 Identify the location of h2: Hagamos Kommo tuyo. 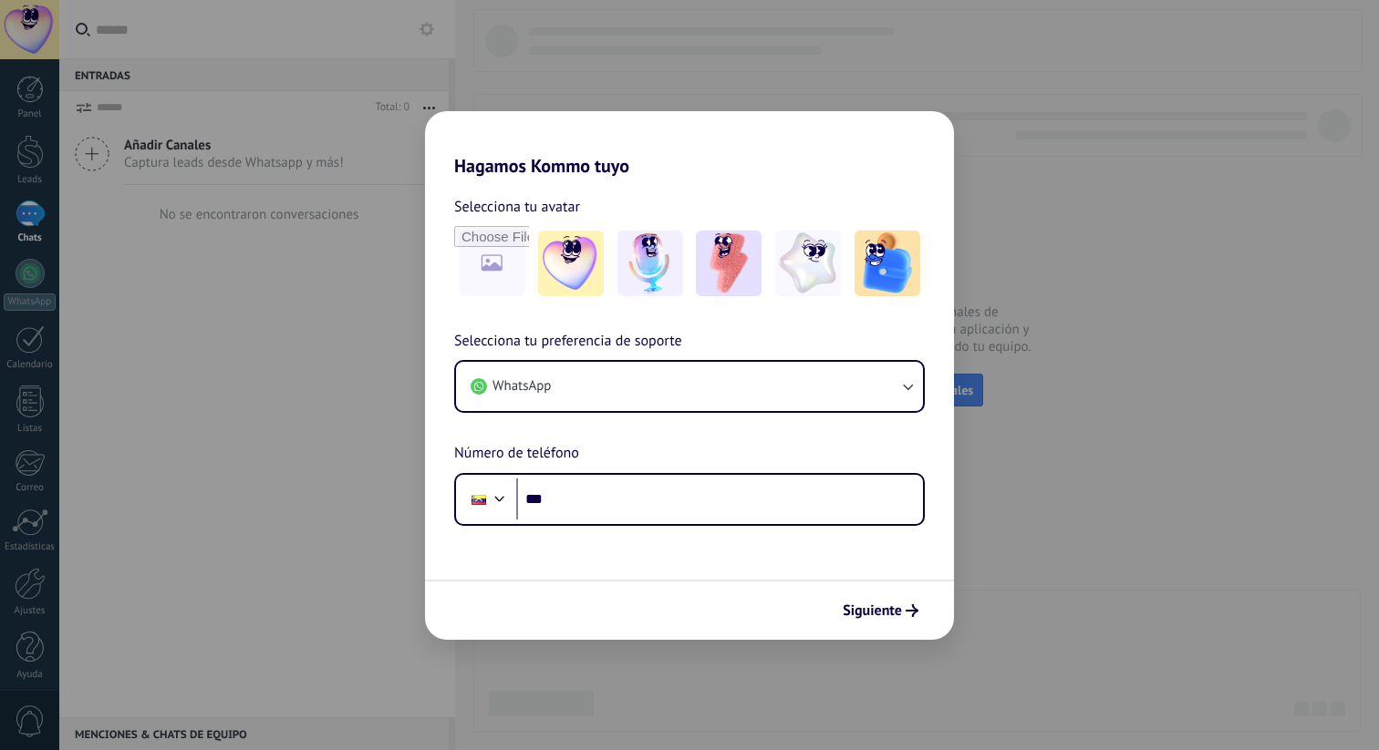
(689, 144).